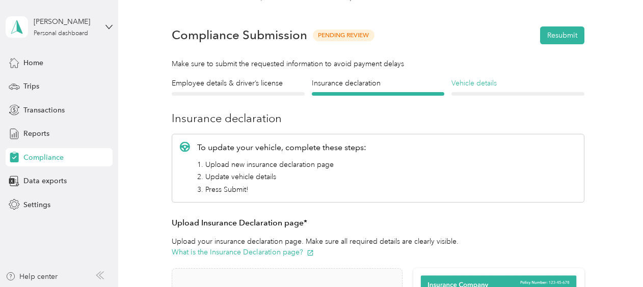 This screenshot has width=643, height=287. Describe the element at coordinates (32, 277) in the screenshot. I see `button: Help center` at that location.